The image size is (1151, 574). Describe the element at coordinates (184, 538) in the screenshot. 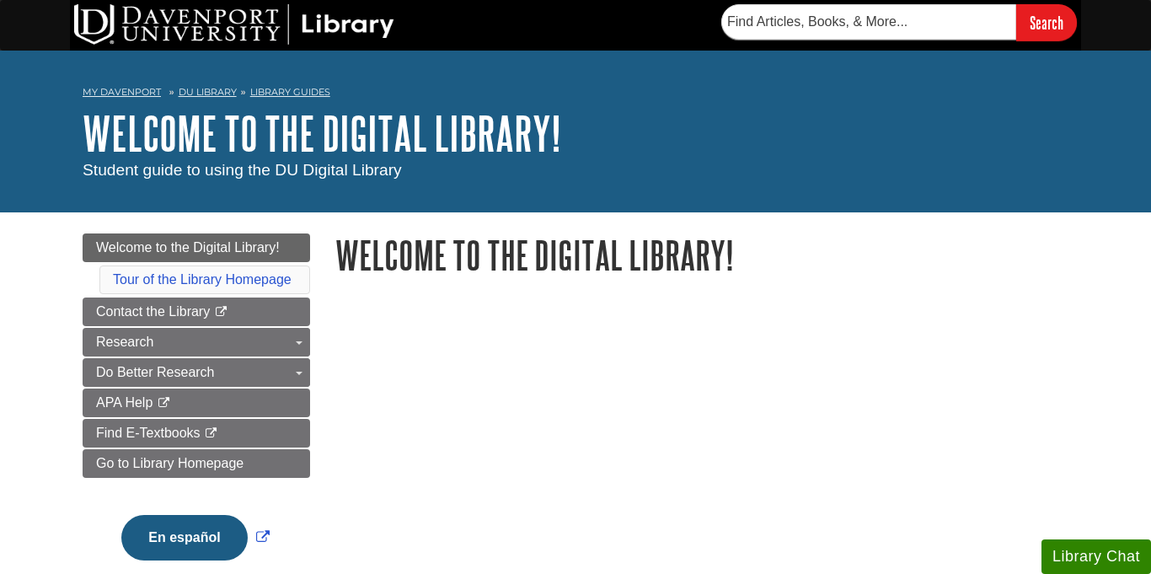

I see `button: En español` at that location.